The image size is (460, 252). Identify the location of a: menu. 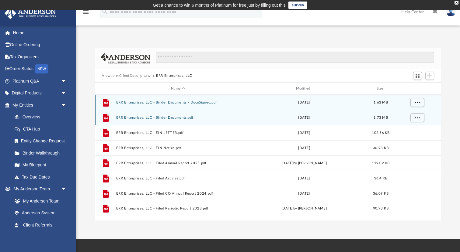
(86, 14).